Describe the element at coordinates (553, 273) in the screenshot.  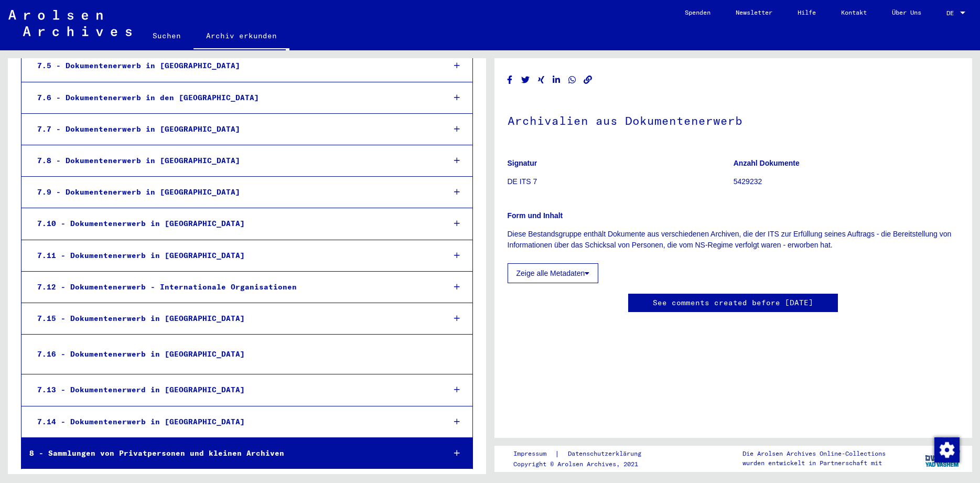
I see `button: Zeige alle Metadaten` at that location.